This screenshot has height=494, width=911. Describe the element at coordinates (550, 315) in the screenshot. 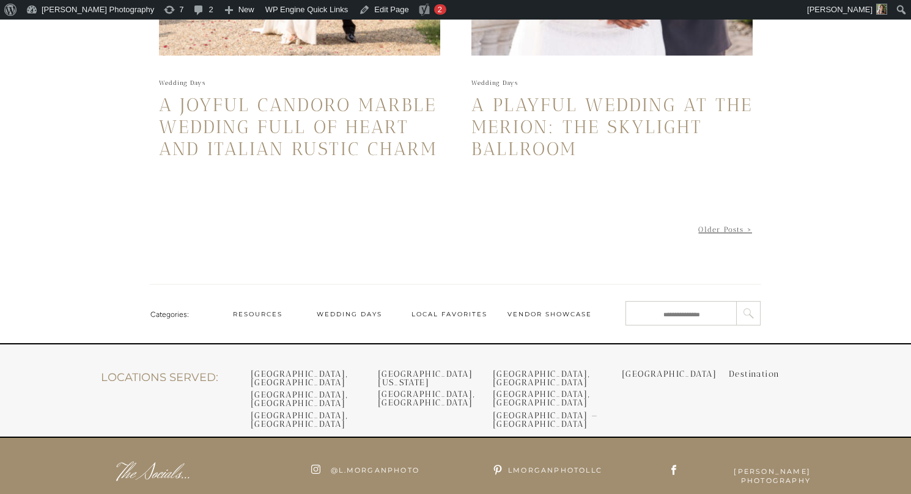

I see `a: Vendor Showcase` at that location.